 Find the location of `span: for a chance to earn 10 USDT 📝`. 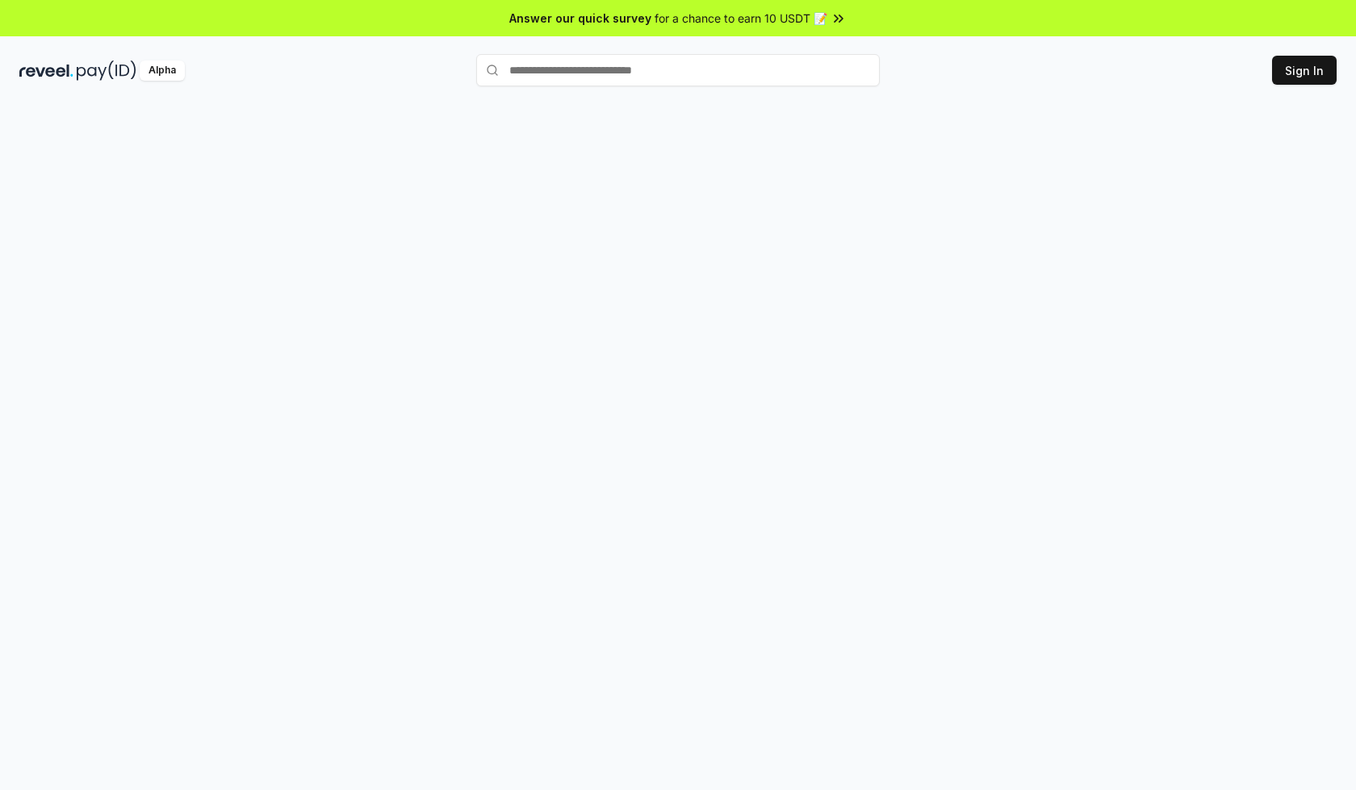

span: for a chance to earn 10 USDT 📝 is located at coordinates (741, 18).